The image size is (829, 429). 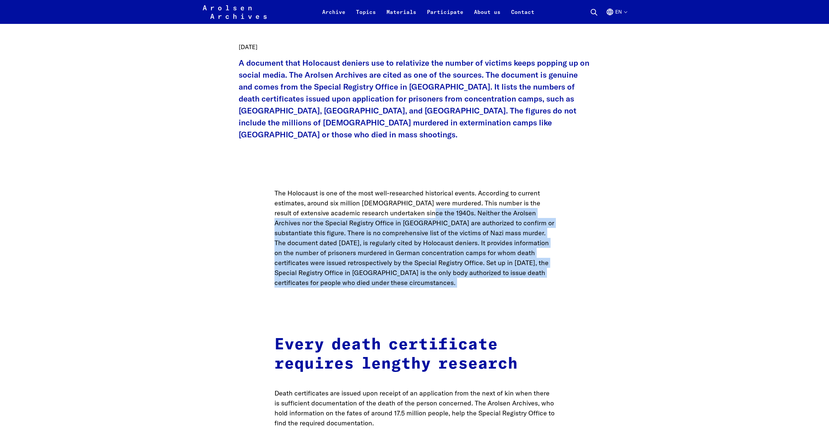 I want to click on p: The Holocaust is one of the most well-researched historical events. According to current estimate..., so click(x=415, y=238).